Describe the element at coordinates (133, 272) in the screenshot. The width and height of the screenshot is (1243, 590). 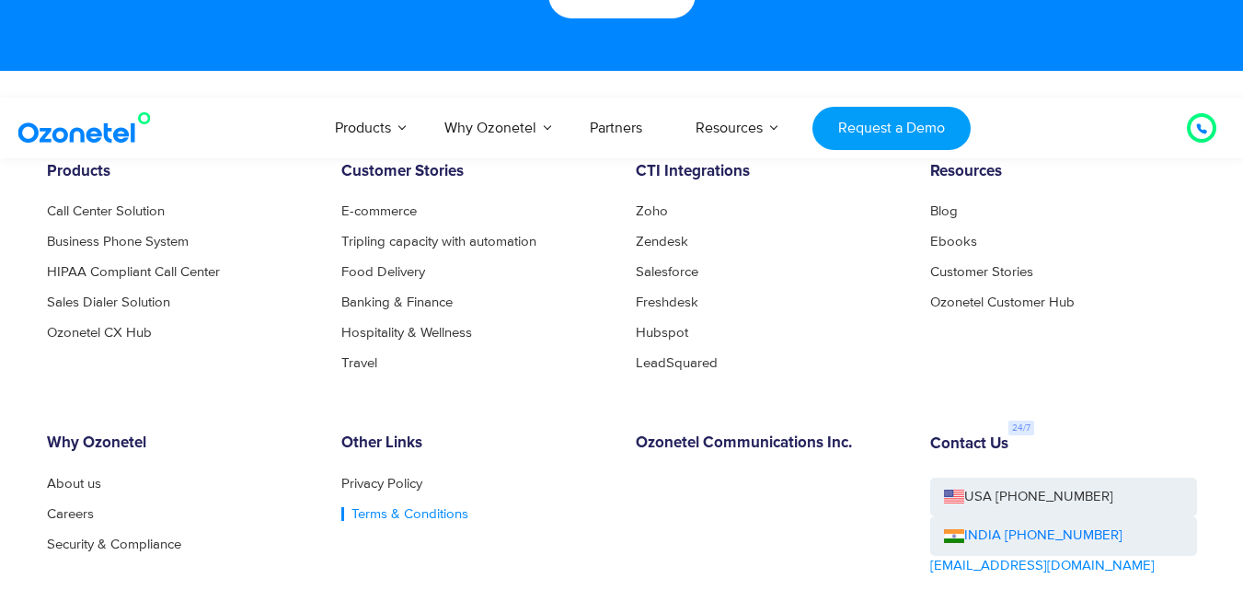
I see `a: HIPAA Compliant Call Center` at that location.